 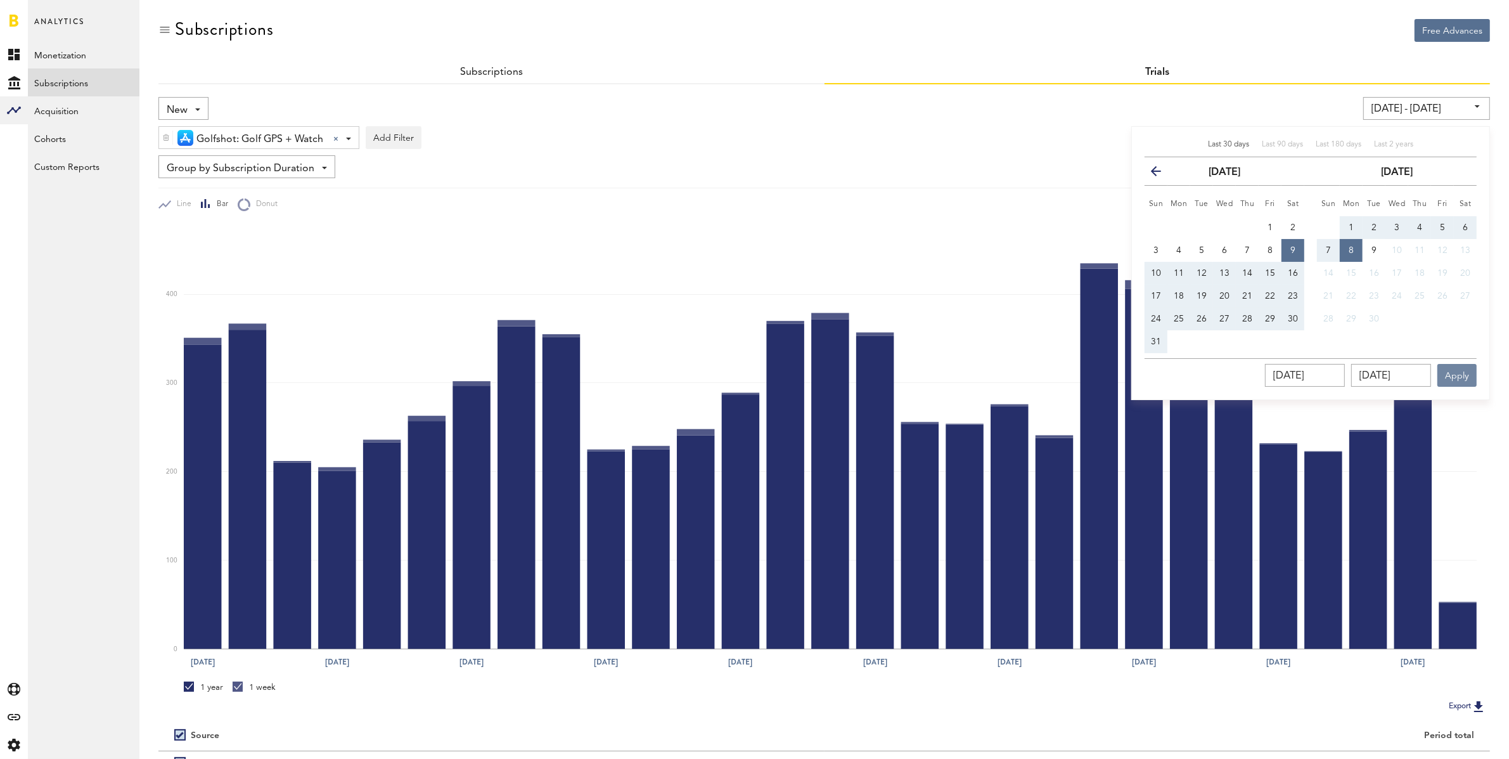 I want to click on span: Group by Subscription Duration, so click(x=240, y=169).